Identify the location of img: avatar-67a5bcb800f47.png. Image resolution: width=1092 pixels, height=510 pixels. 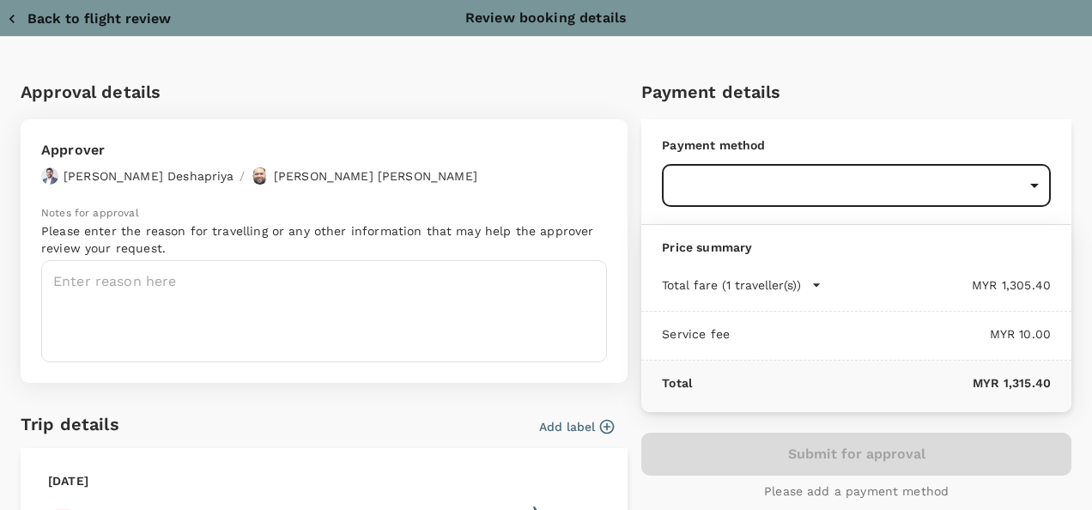
(50, 176).